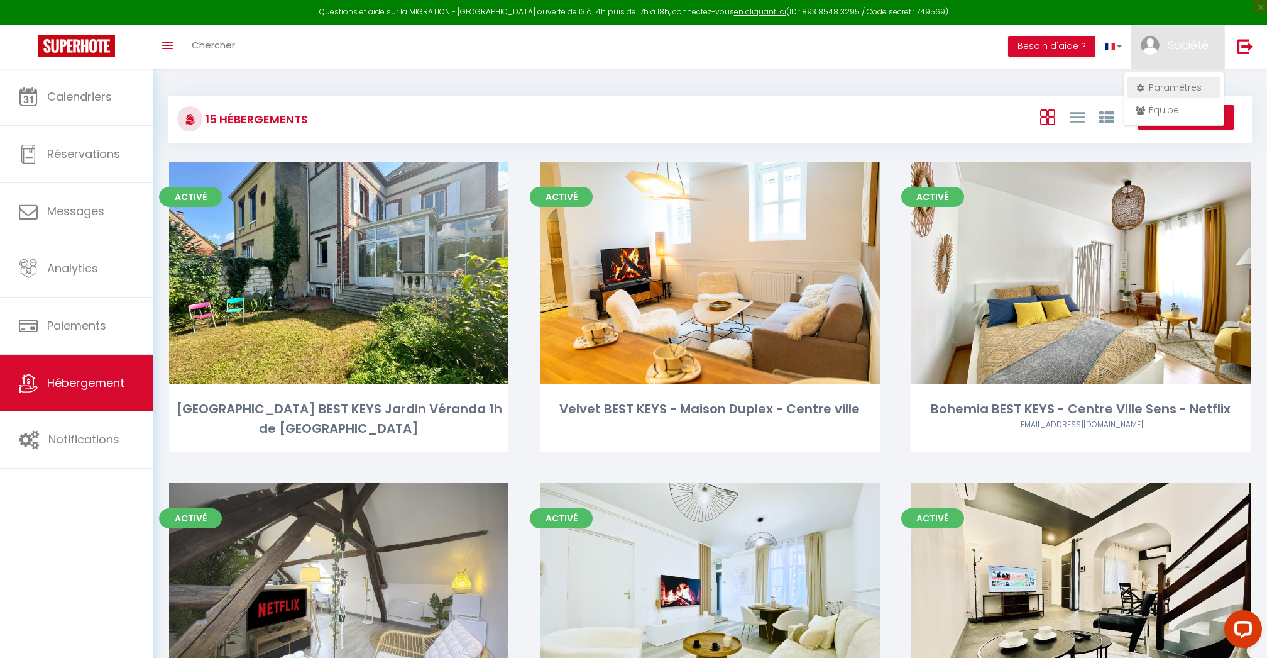 This screenshot has width=1267, height=658. What do you see at coordinates (77, 325) in the screenshot?
I see `span: Paiements` at bounding box center [77, 325].